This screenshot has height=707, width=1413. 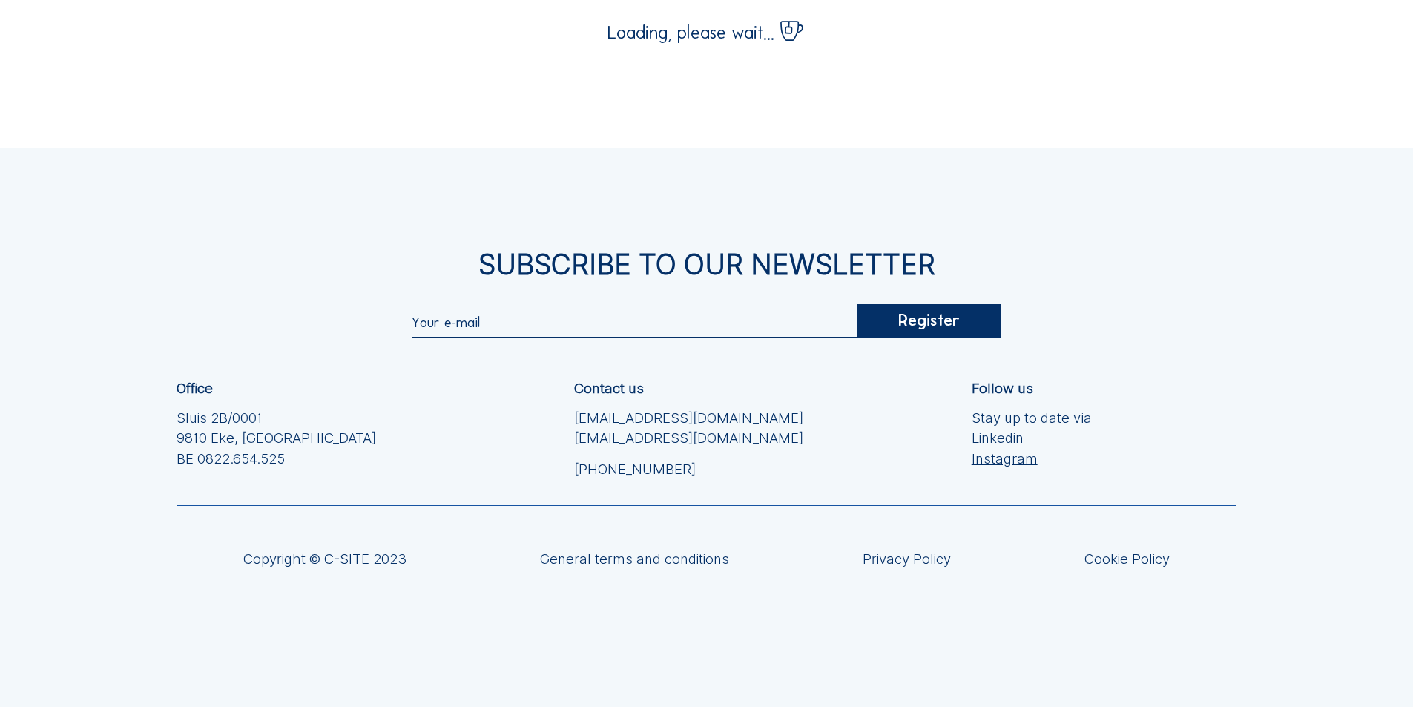 What do you see at coordinates (325, 558) in the screenshot?
I see `div: Copyright © C-SITE 2023` at bounding box center [325, 558].